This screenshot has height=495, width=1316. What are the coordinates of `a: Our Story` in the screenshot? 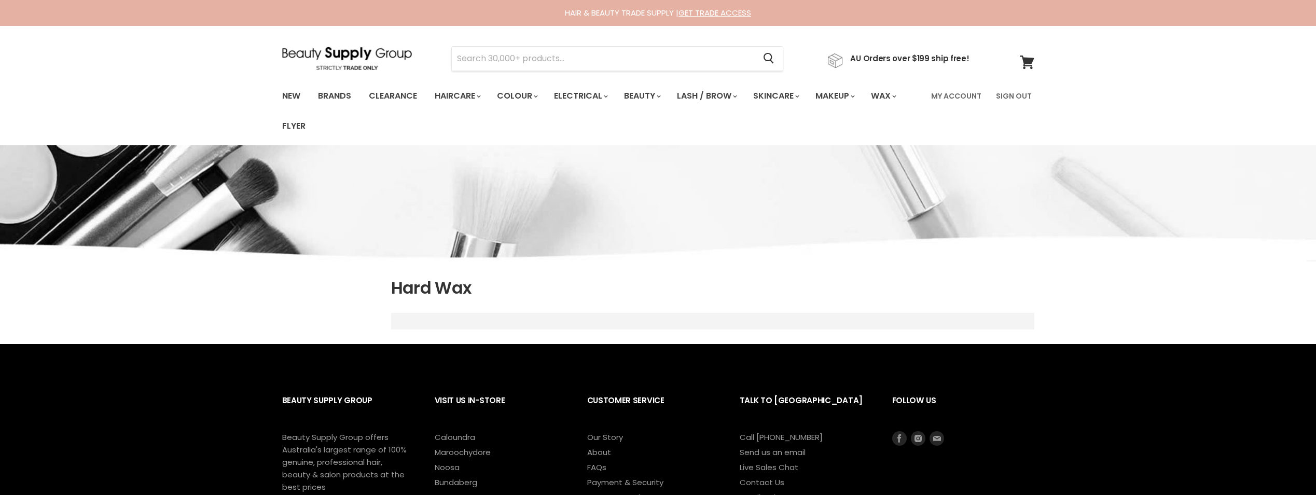 It's located at (605, 437).